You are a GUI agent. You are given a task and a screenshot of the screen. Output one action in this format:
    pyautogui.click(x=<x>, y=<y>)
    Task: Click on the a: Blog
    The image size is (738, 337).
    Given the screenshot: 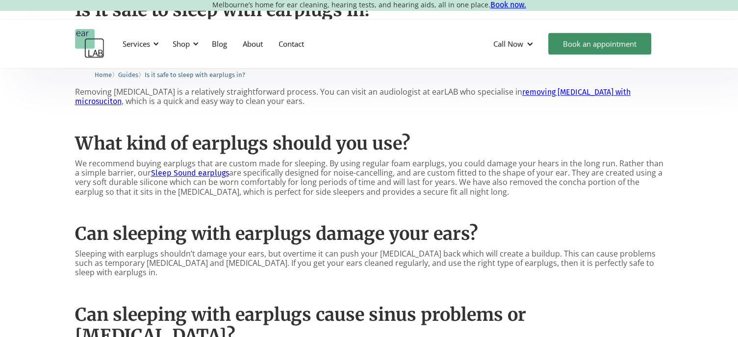 What is the action you would take?
    pyautogui.click(x=219, y=44)
    